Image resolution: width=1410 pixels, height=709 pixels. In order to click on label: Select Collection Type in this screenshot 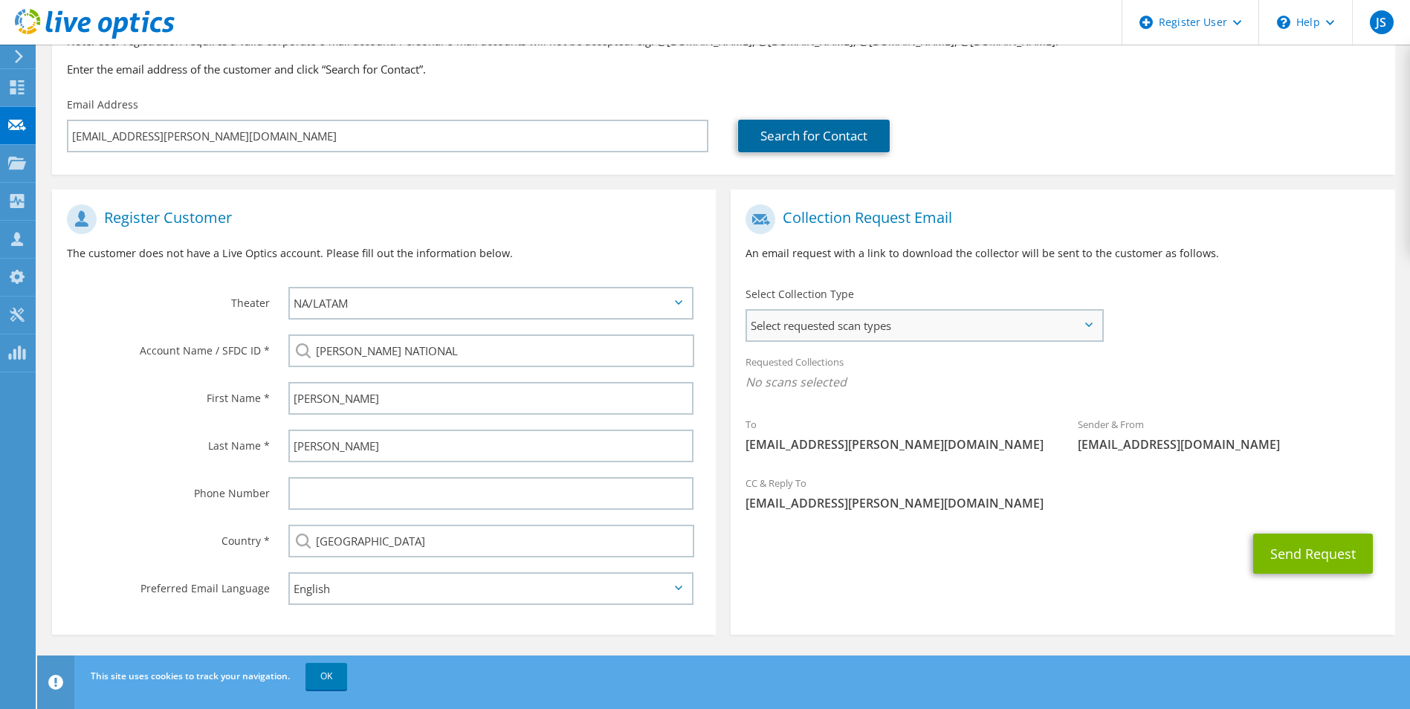, I will do `click(800, 294)`.